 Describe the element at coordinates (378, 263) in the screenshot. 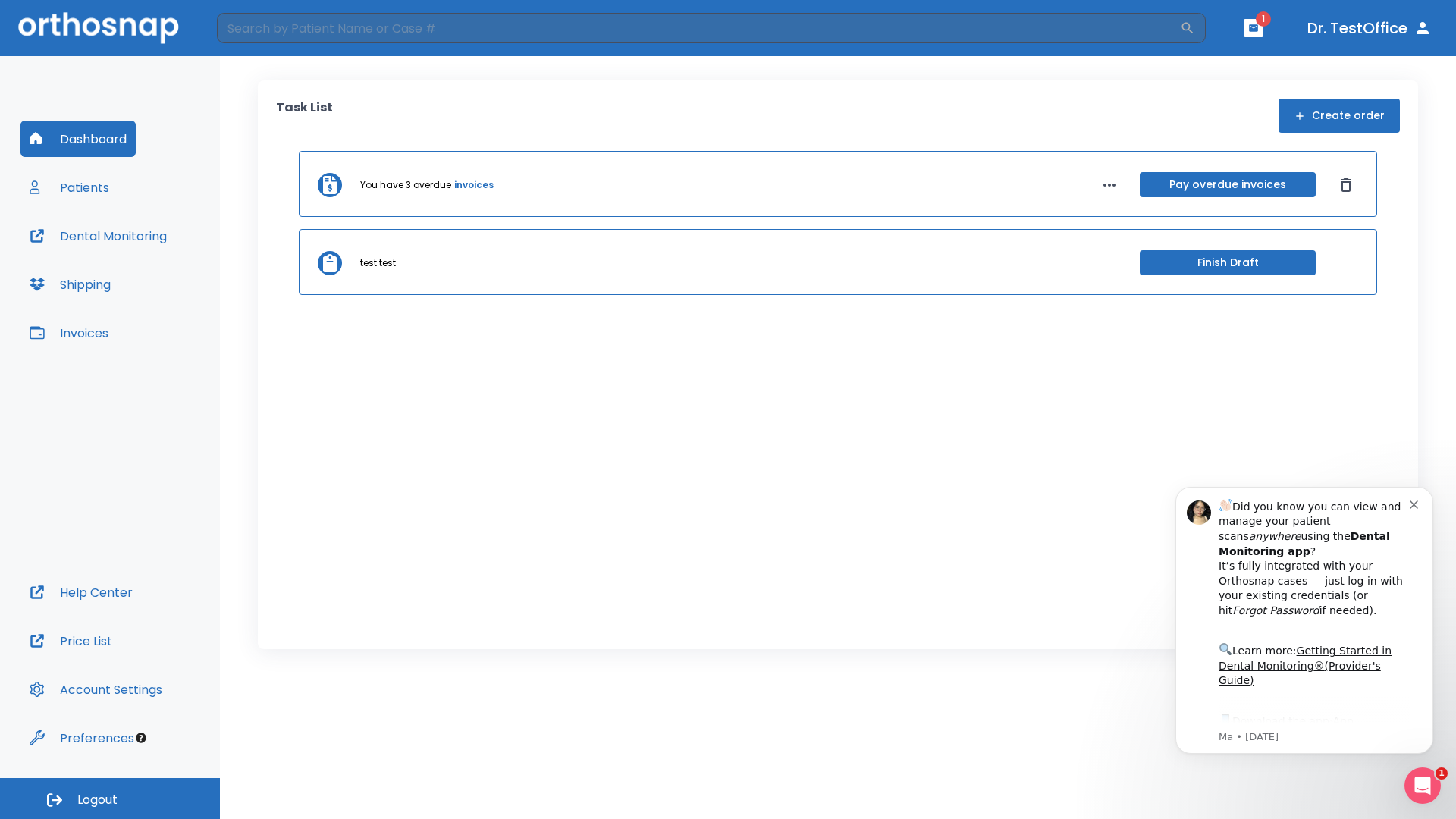

I see `p: test test` at that location.